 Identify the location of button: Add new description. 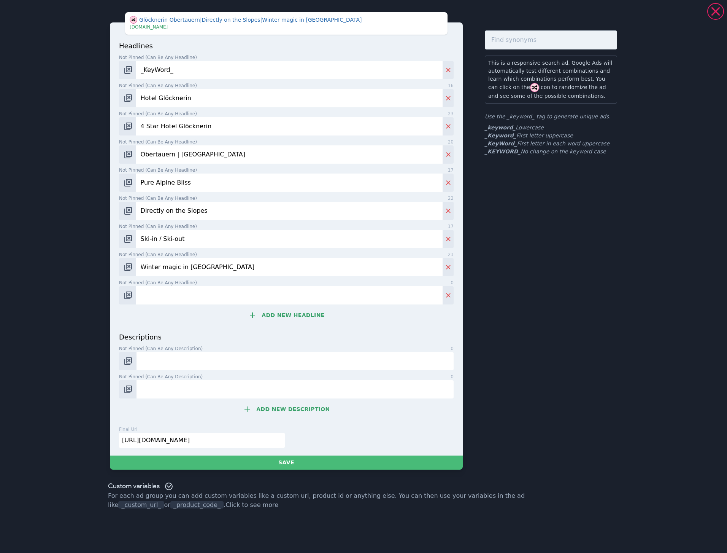
(286, 409).